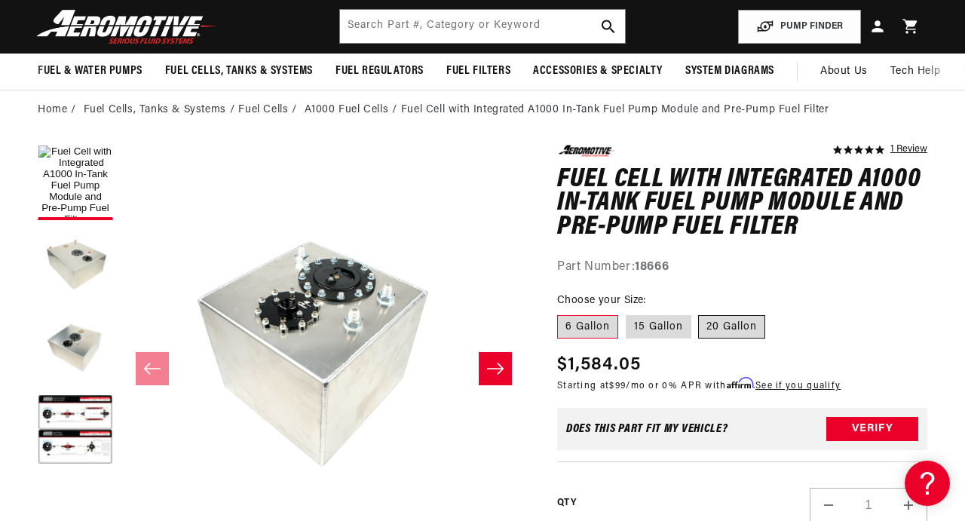  Describe the element at coordinates (740, 383) in the screenshot. I see `span: Affirm` at that location.